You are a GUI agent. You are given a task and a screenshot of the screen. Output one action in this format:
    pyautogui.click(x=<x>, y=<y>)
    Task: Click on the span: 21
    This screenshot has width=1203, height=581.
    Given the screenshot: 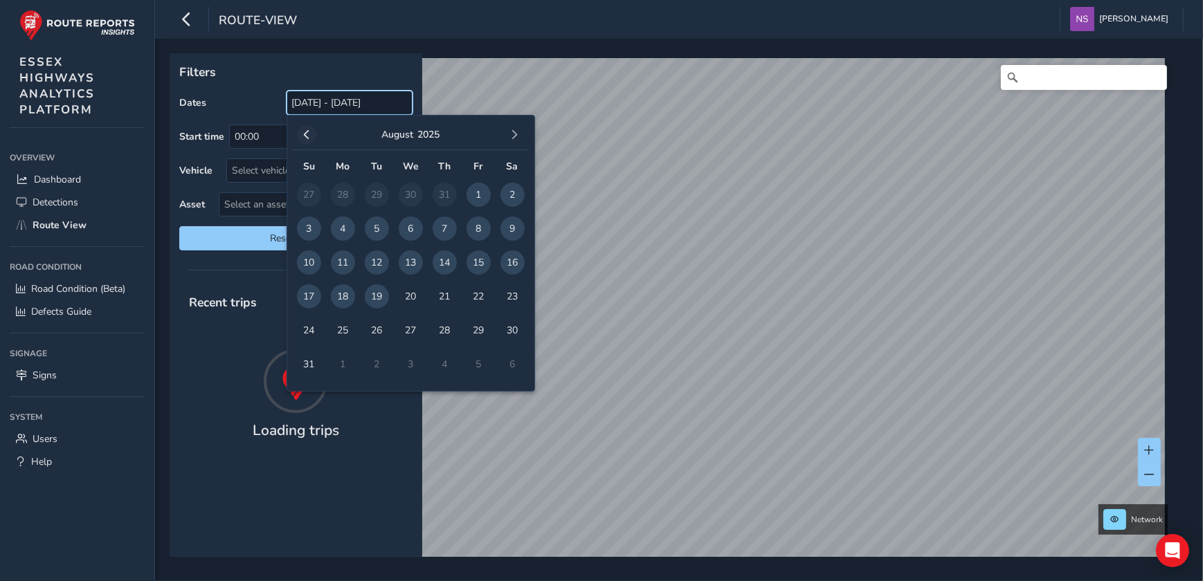 What is the action you would take?
    pyautogui.click(x=444, y=296)
    